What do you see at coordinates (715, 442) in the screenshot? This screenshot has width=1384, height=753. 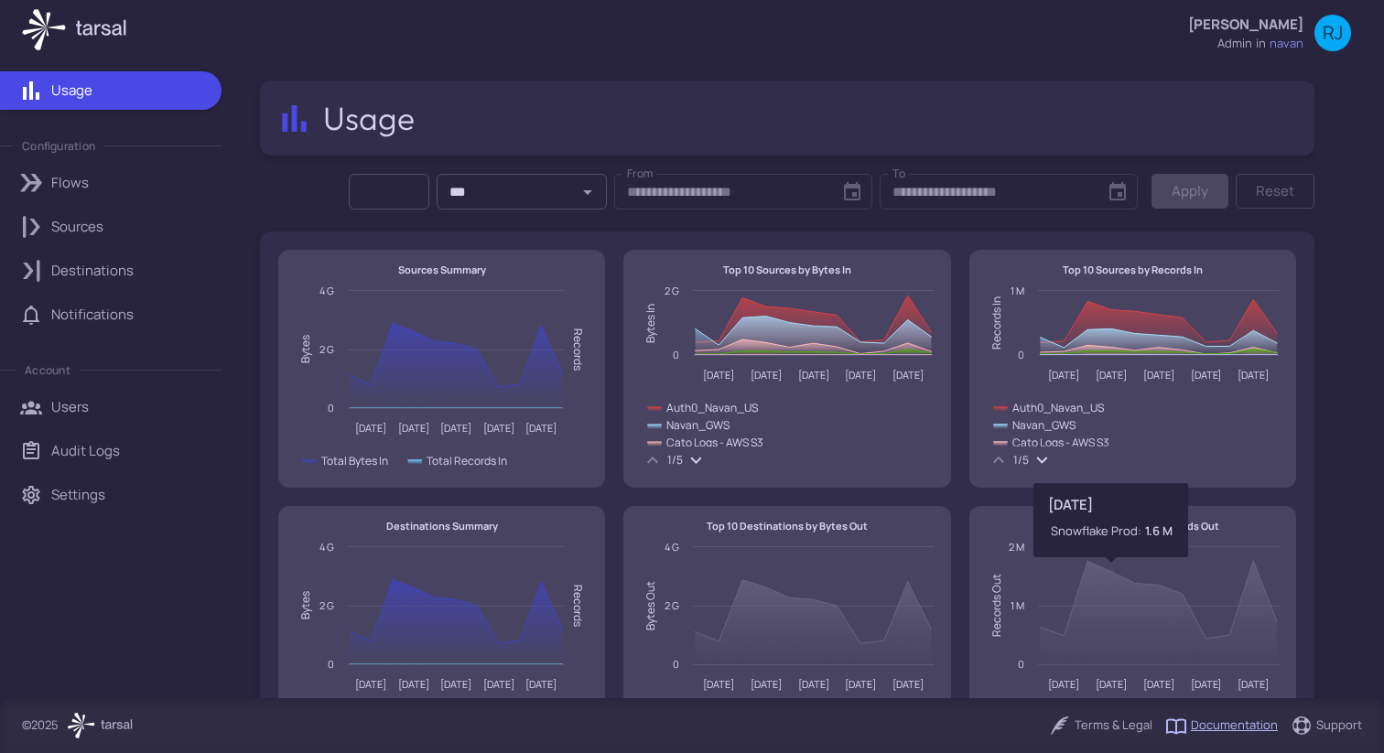 I see `text: Cato Logs - AWS S3` at bounding box center [715, 442].